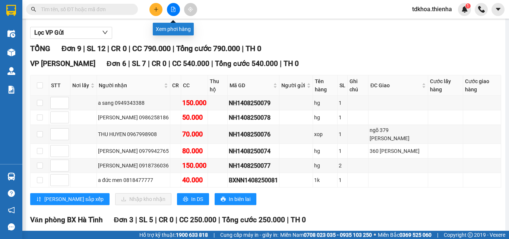 The width and height of the screenshot is (509, 239). I want to click on div: THU HUYEN 0967998908, so click(133, 134).